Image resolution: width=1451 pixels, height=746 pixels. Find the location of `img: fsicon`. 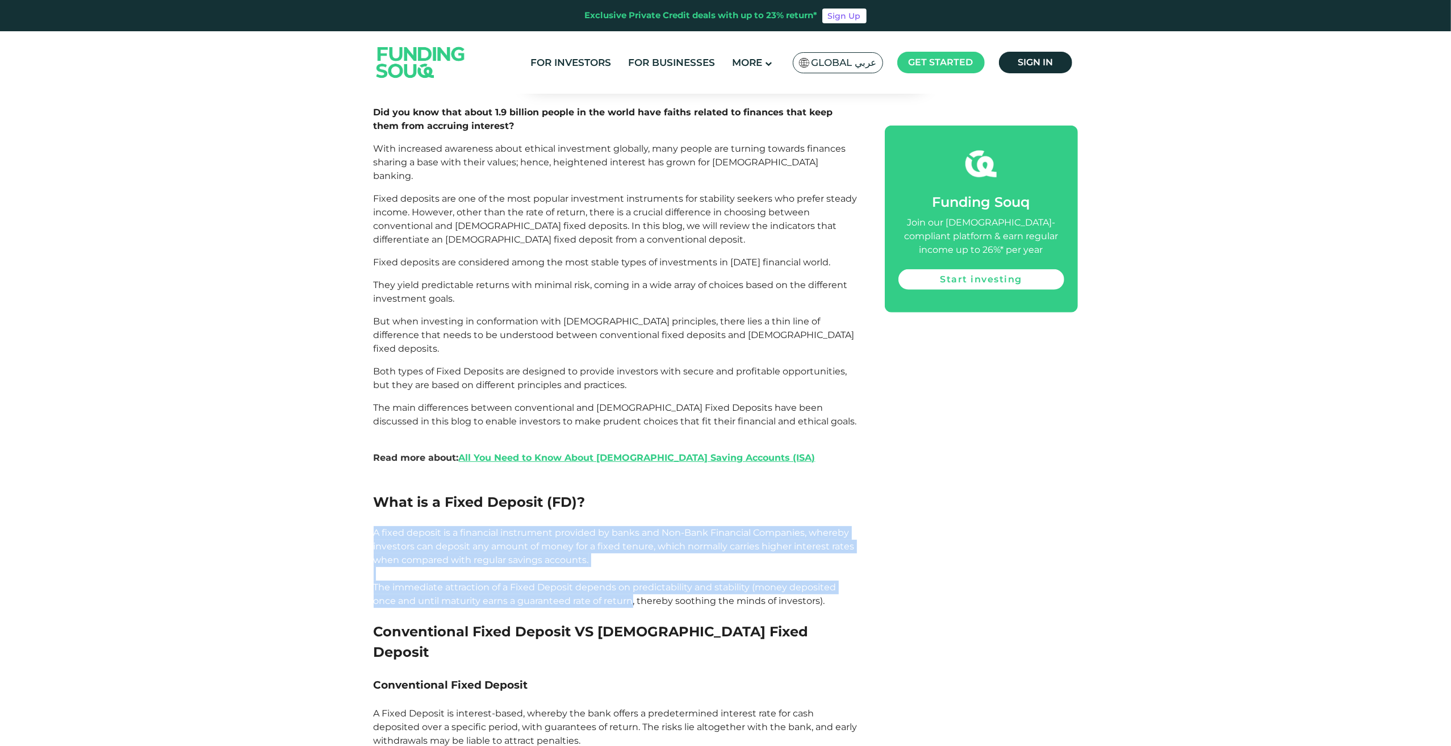

img: fsicon is located at coordinates (981, 163).